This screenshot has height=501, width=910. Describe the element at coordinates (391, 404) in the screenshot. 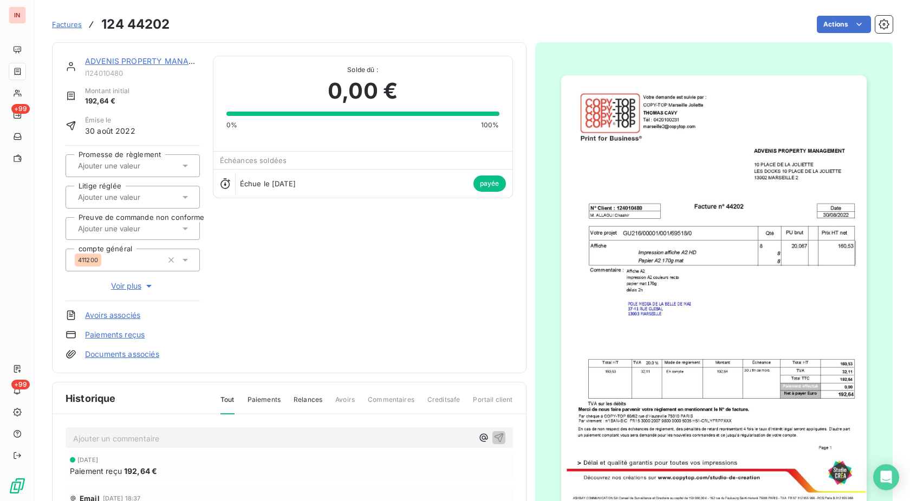

I see `span: Commentaires` at that location.